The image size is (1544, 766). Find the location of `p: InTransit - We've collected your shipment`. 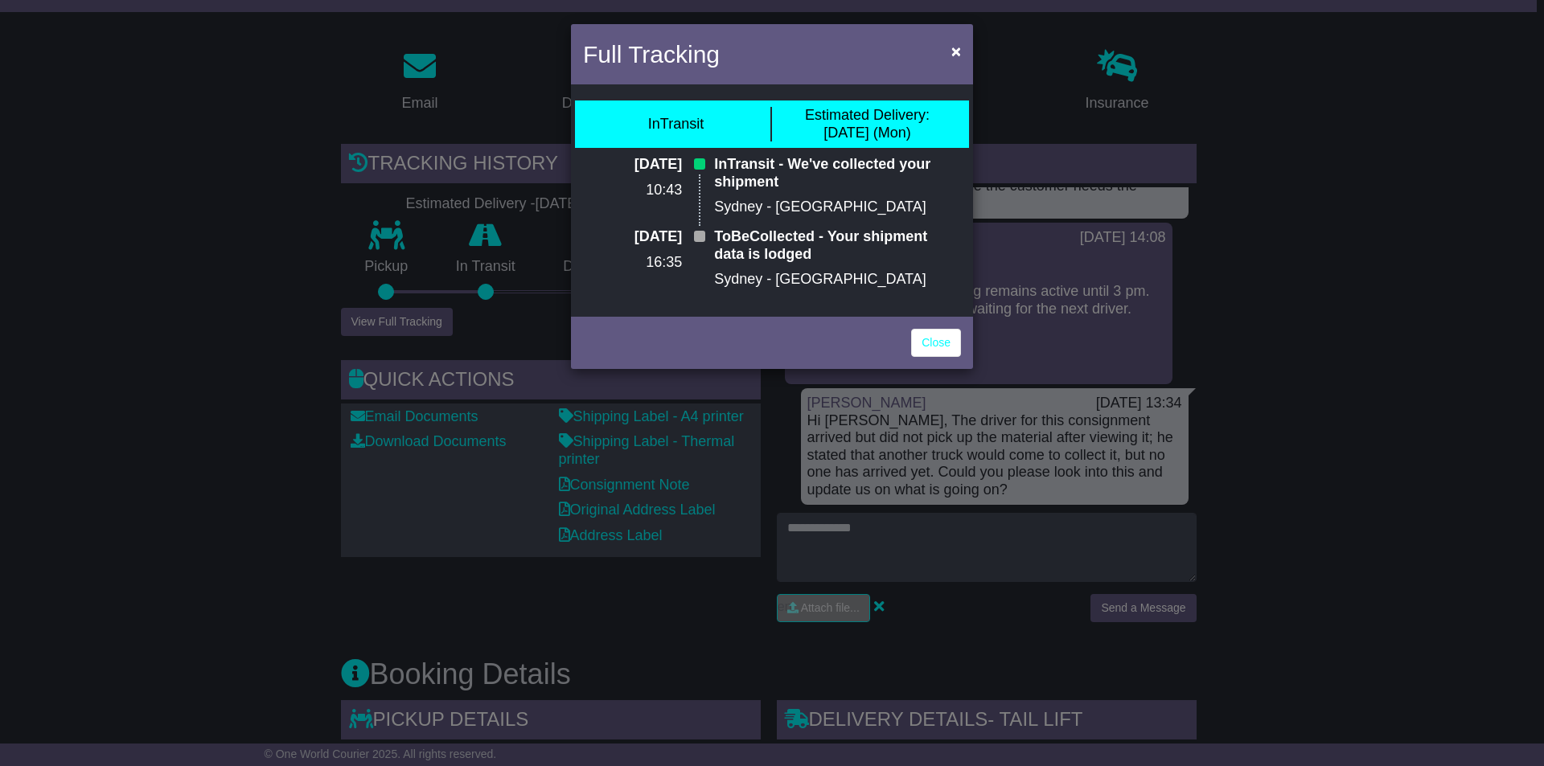

p: InTransit - We've collected your shipment is located at coordinates (837, 173).